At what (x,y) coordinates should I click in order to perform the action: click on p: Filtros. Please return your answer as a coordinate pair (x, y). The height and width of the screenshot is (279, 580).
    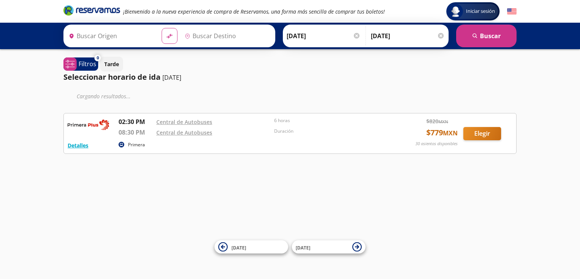
    Looking at the image, I should click on (87, 64).